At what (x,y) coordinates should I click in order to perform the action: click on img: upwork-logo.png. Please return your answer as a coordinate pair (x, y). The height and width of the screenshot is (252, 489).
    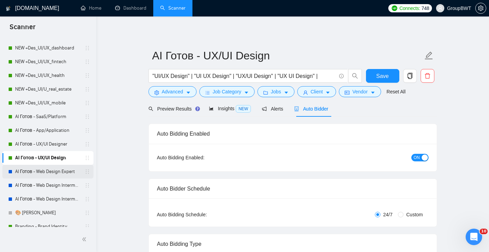
    Looking at the image, I should click on (395, 8).